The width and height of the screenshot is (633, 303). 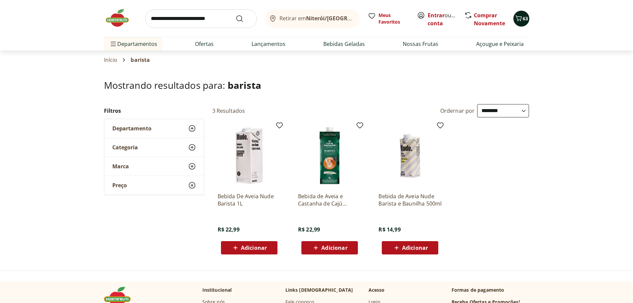 What do you see at coordinates (154, 111) in the screenshot?
I see `h2: Filtros` at bounding box center [154, 111].